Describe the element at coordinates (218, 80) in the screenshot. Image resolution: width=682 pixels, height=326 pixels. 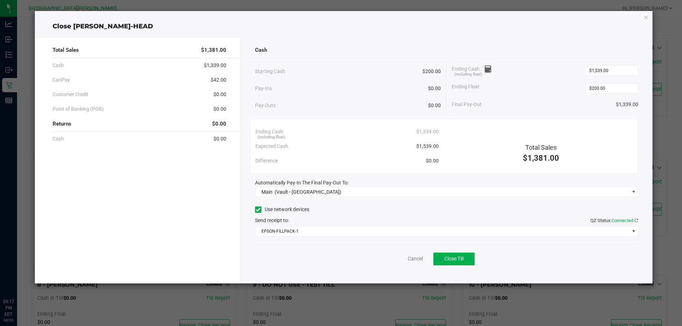
I see `span: $42.00` at that location.